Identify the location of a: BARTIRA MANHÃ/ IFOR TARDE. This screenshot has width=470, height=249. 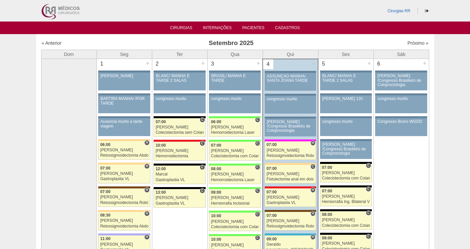
(124, 104).